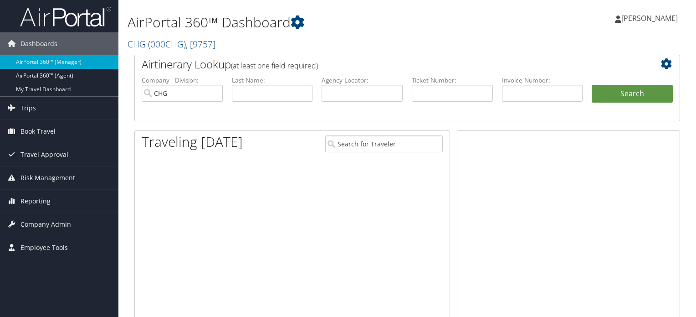 The image size is (696, 317). Describe the element at coordinates (66, 16) in the screenshot. I see `img: airportal-logo.png` at that location.